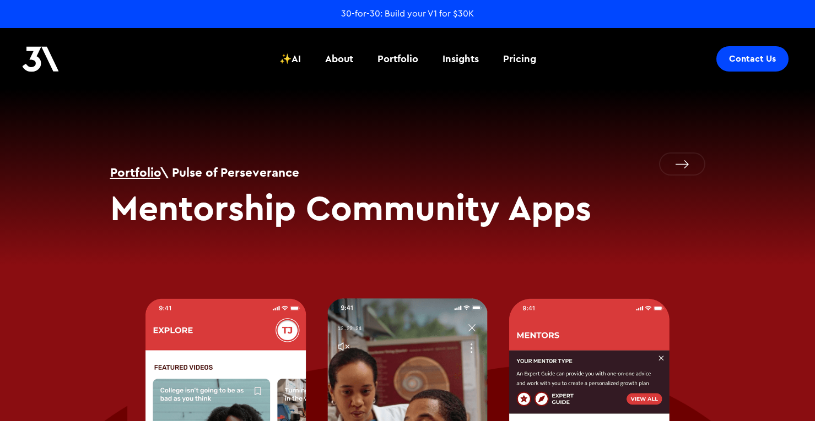 This screenshot has height=421, width=815. What do you see at coordinates (339, 59) in the screenshot?
I see `a: About` at bounding box center [339, 59].